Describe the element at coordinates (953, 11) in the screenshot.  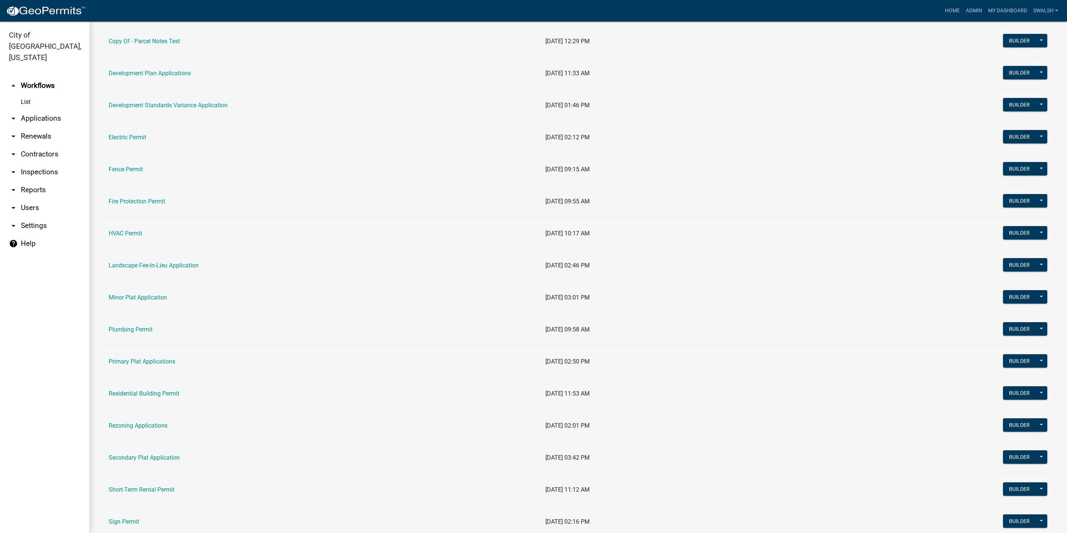
I see `a: Home` at that location.